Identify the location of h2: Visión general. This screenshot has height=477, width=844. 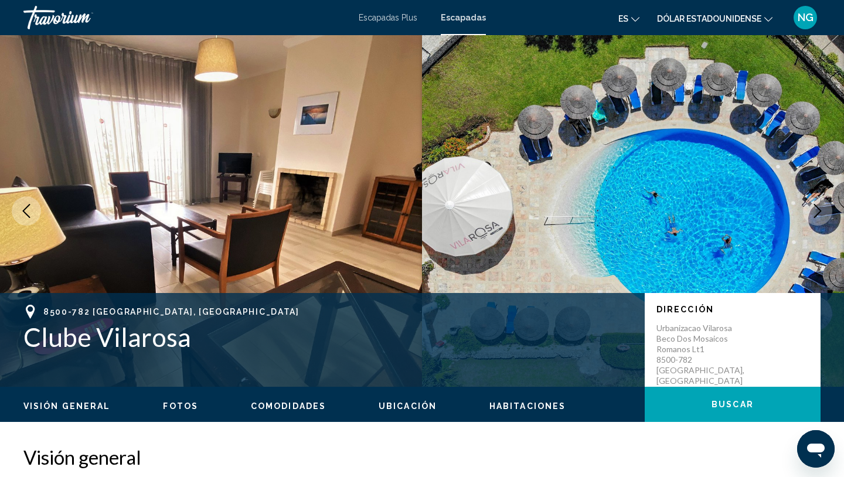
(422, 457).